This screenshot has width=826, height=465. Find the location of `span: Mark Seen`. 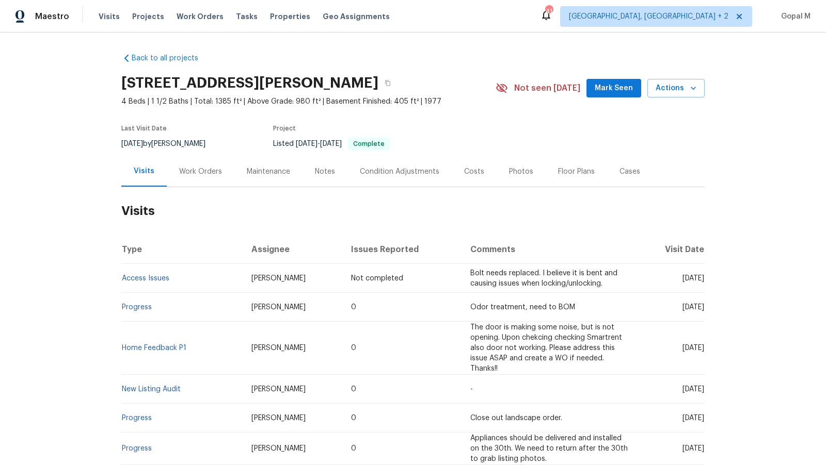

span: Mark Seen is located at coordinates (614, 88).